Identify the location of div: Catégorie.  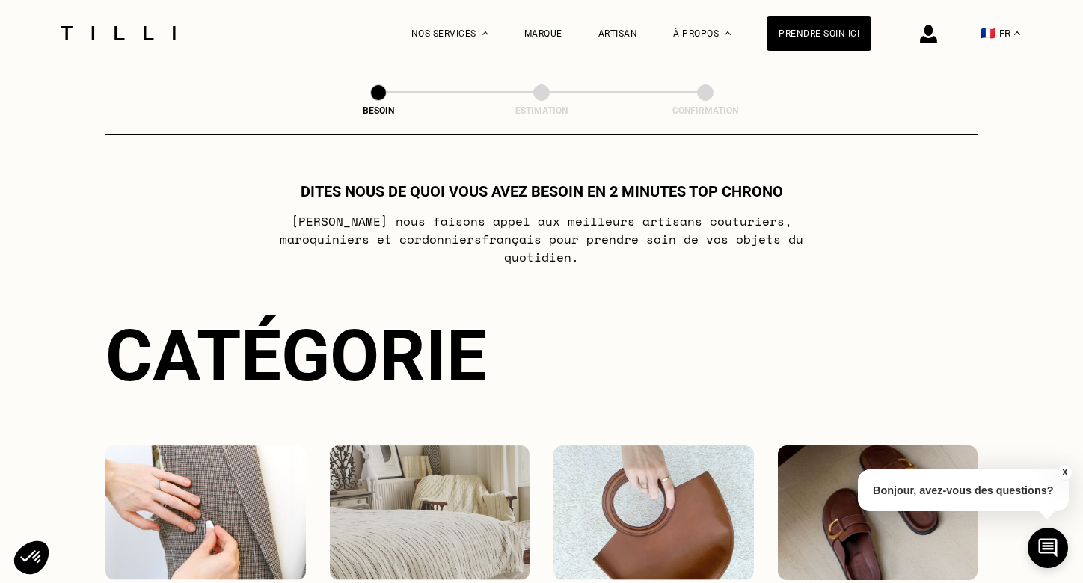
(541, 356).